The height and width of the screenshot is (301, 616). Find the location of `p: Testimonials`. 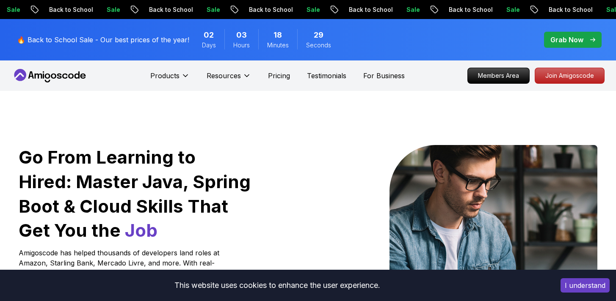

p: Testimonials is located at coordinates (326, 76).